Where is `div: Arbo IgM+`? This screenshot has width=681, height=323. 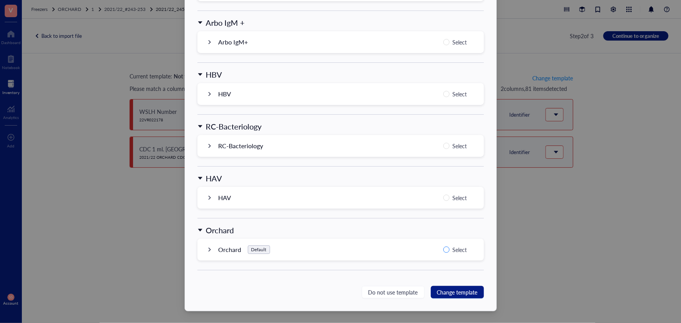 div: Arbo IgM+ is located at coordinates (233, 42).